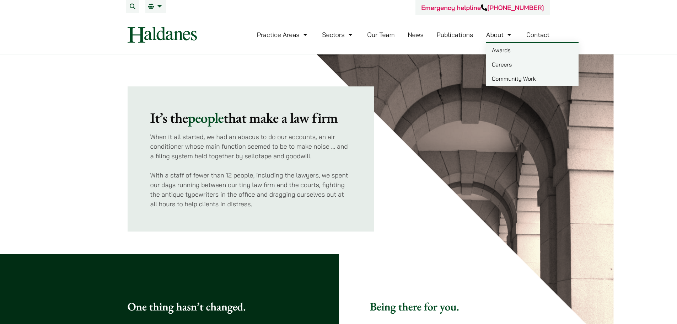  I want to click on p: When it all started, we had an abacus to do our accounts, an air conditioner whose main function ..., so click(251, 146).